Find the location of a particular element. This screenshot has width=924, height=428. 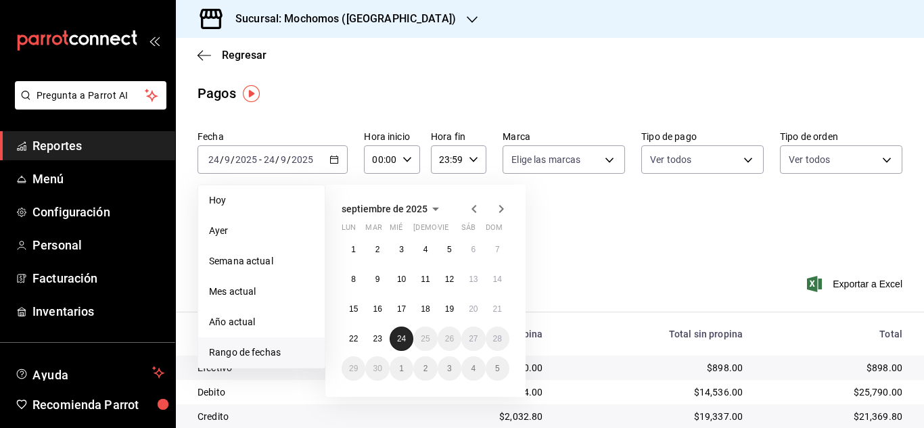

button: 26 de septiembre de 2025 is located at coordinates (449, 339).